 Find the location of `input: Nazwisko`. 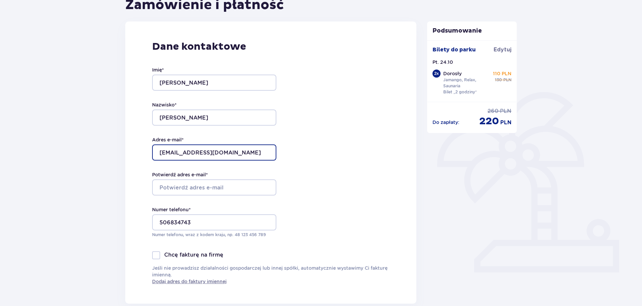

input: Nazwisko is located at coordinates (214, 118).